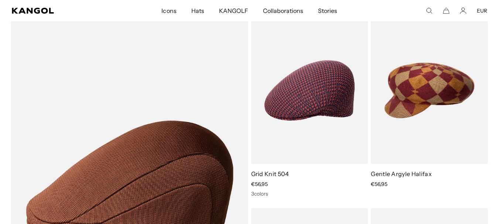  Describe the element at coordinates (429, 11) in the screenshot. I see `summary: Search here` at that location.